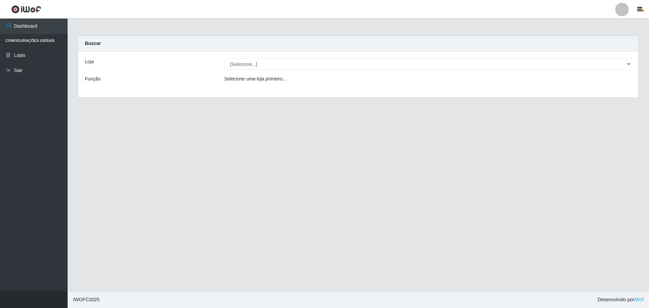 The width and height of the screenshot is (649, 308). What do you see at coordinates (89, 61) in the screenshot?
I see `label: Loja` at bounding box center [89, 61].